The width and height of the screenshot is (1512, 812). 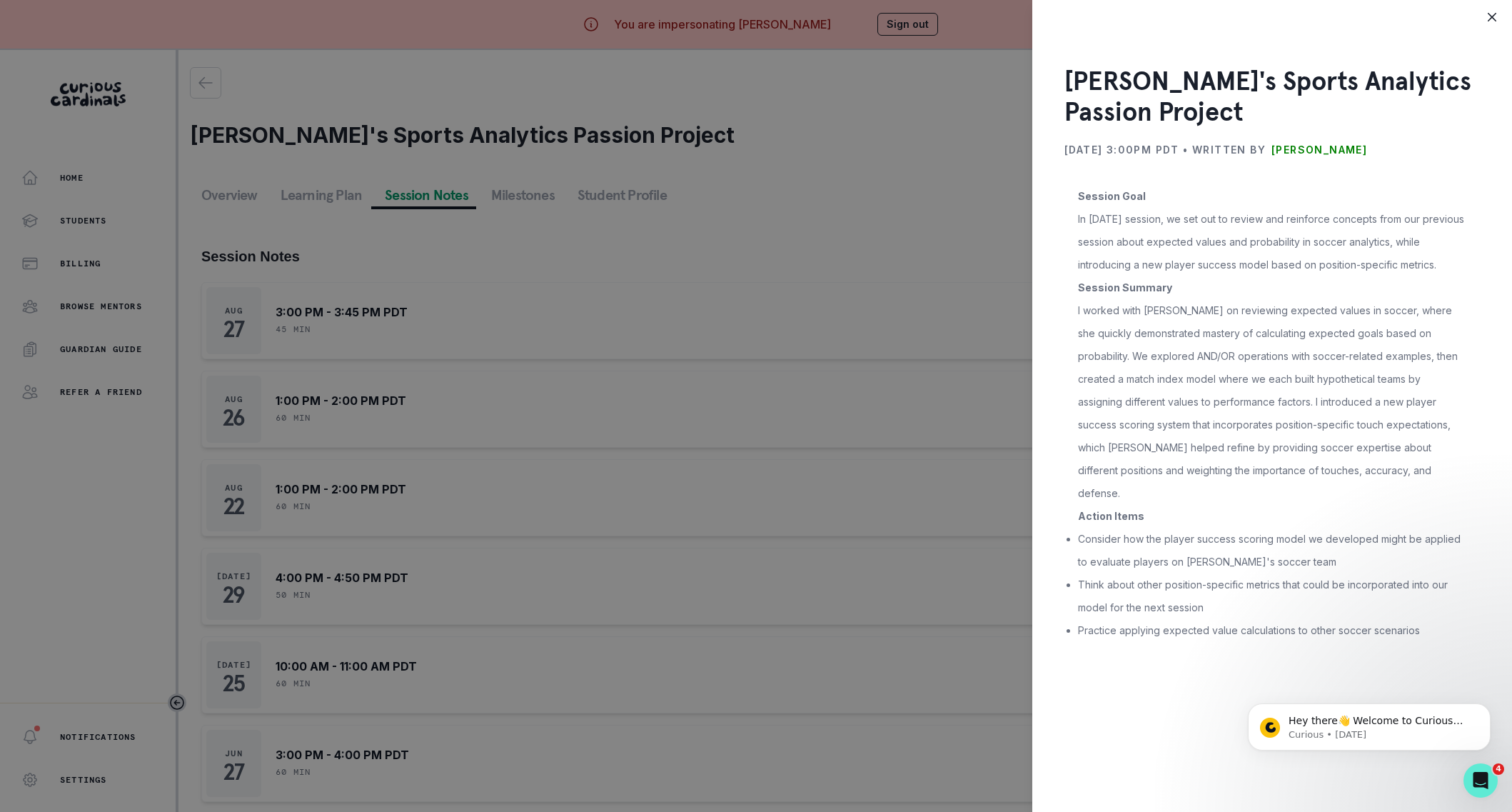 I want to click on p: Message from Curious, sent 20w ago, so click(x=154, y=61).